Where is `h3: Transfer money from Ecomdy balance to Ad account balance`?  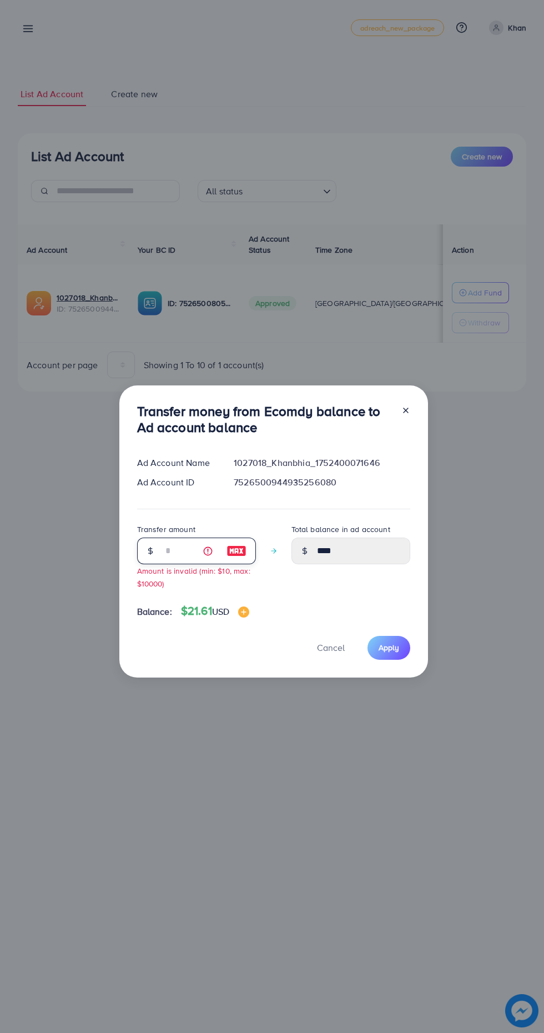
h3: Transfer money from Ecomdy balance to Ad account balance is located at coordinates (265, 419).